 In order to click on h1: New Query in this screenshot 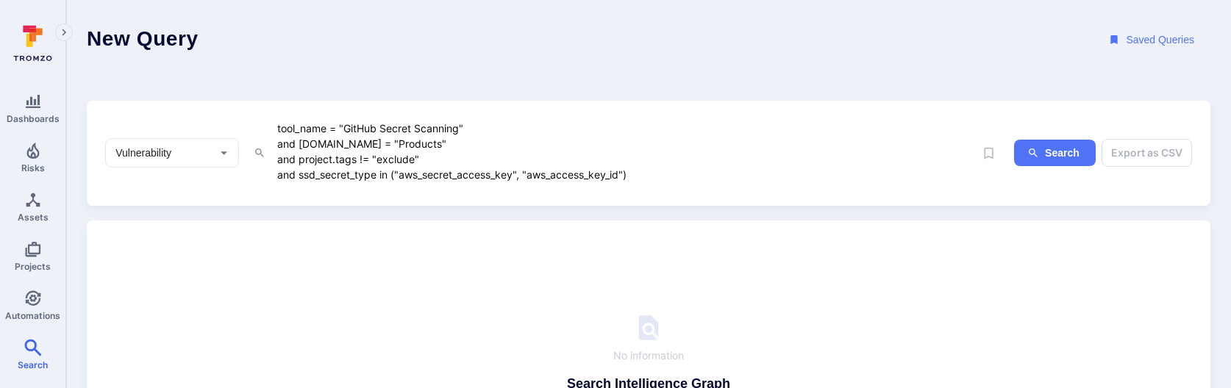, I will do `click(143, 40)`.